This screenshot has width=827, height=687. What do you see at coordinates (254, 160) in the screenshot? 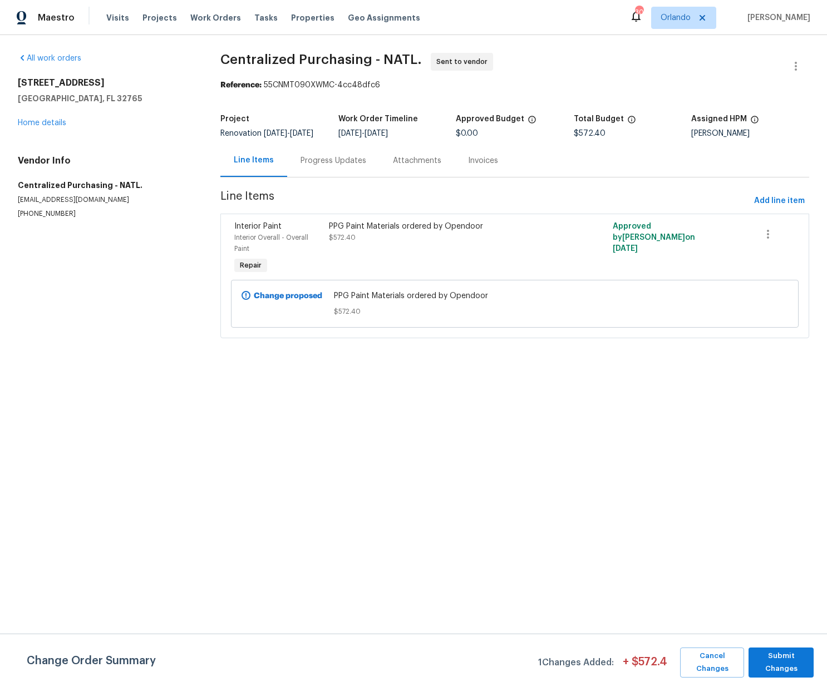
I see `div: Line Items` at bounding box center [254, 160].